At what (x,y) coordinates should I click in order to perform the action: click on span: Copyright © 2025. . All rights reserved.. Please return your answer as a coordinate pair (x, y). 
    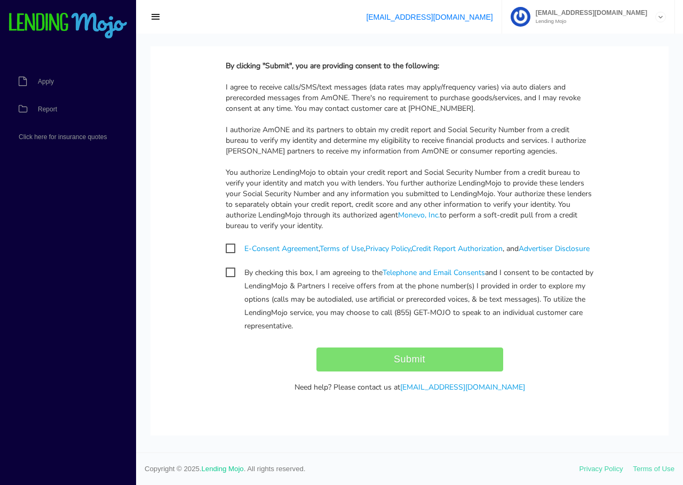
    Looking at the image, I should click on (362, 469).